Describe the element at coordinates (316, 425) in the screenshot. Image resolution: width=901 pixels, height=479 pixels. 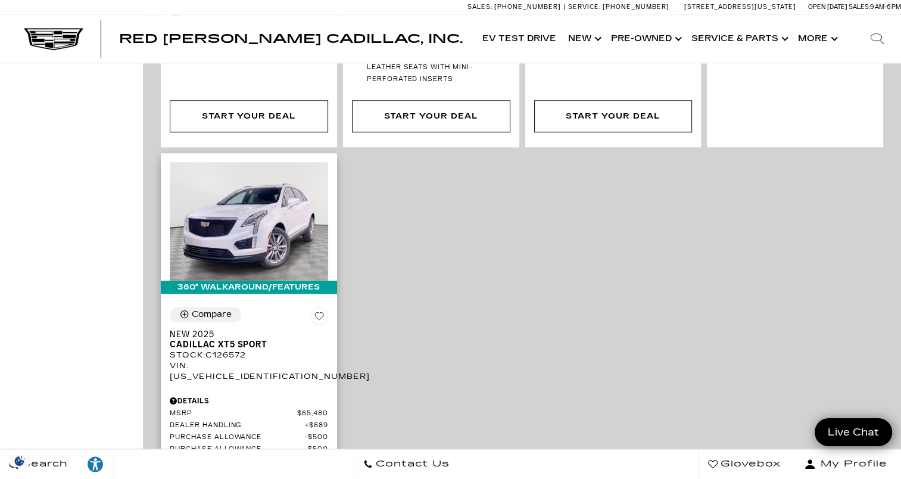
I see `span: $689` at that location.